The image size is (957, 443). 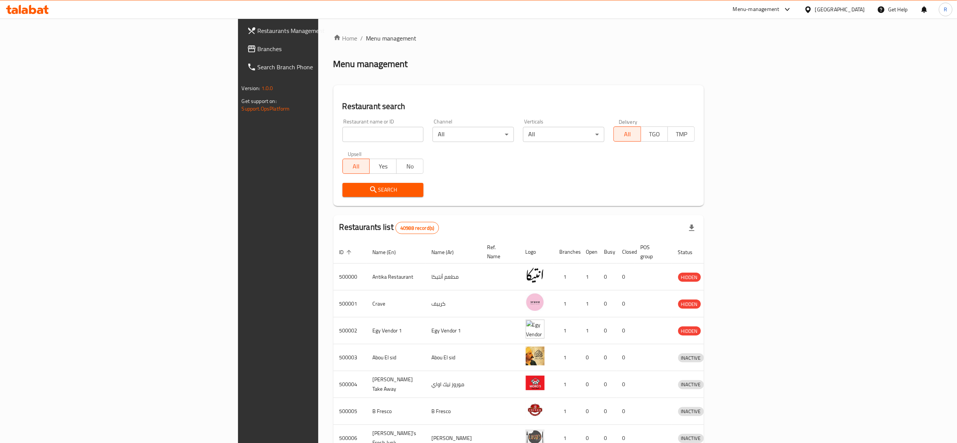 I want to click on div: Menu-management, so click(x=756, y=9).